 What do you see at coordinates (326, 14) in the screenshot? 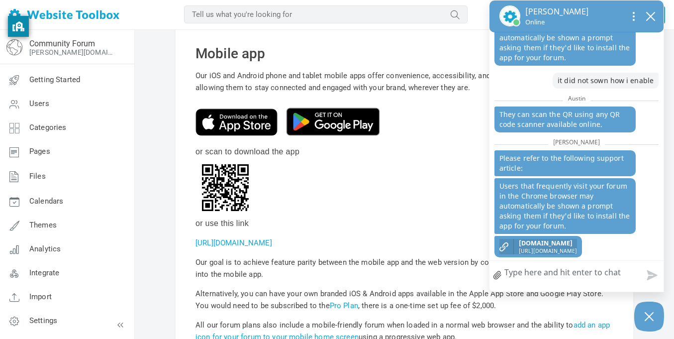
I see `input: Tell us what you're looking for` at bounding box center [326, 14].